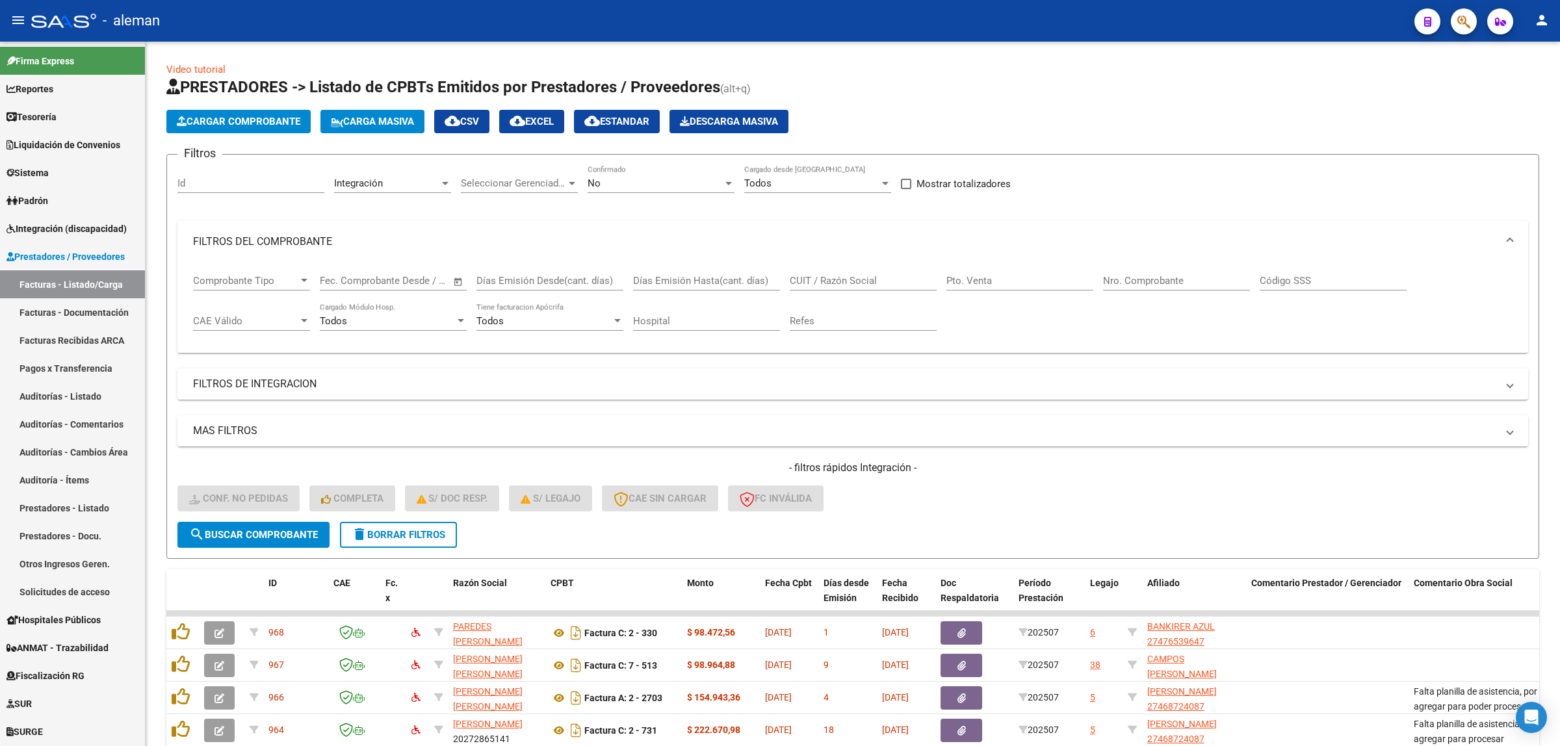 Image resolution: width=1560 pixels, height=746 pixels. I want to click on span: Reportes, so click(30, 89).